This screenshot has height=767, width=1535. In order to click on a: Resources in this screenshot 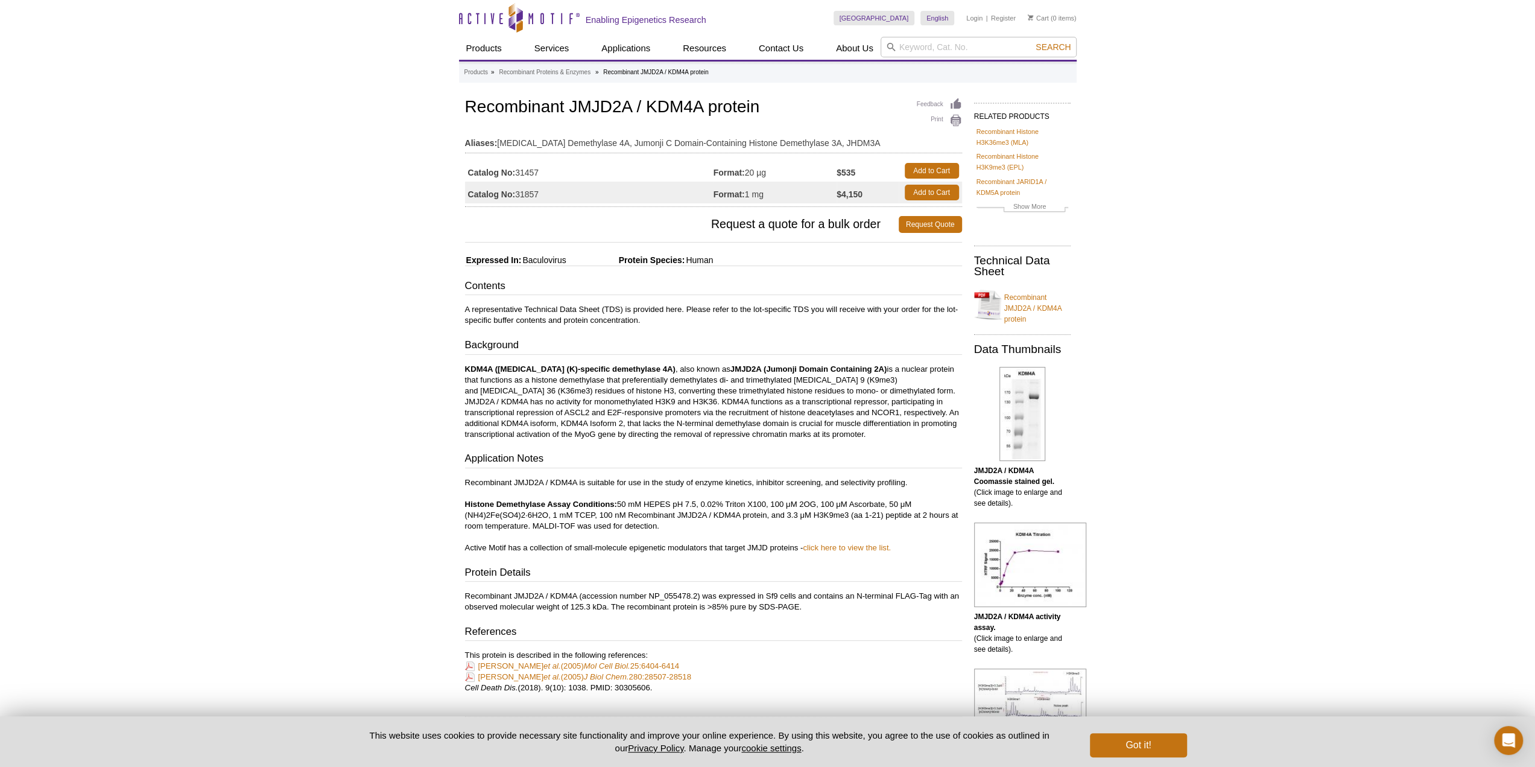, I will do `click(705, 48)`.